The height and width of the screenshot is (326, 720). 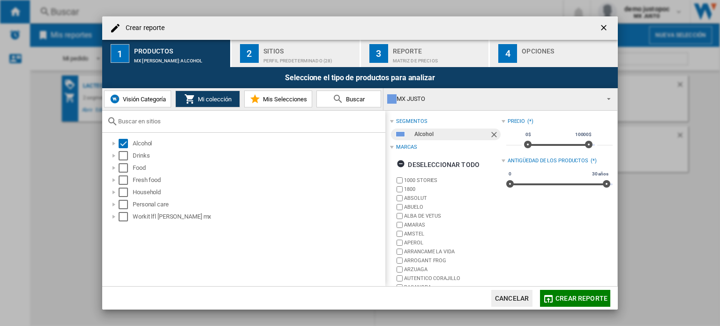 I want to click on button: Crear reporte, so click(x=575, y=298).